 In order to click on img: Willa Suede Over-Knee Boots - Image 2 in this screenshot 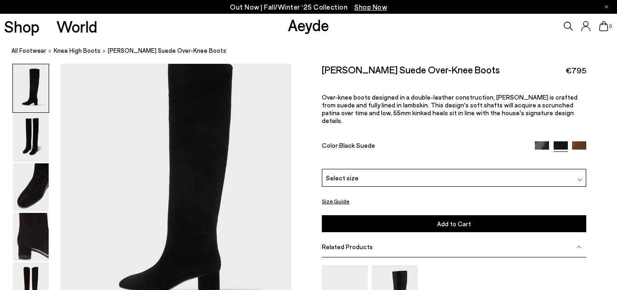, I will do `click(31, 138)`.